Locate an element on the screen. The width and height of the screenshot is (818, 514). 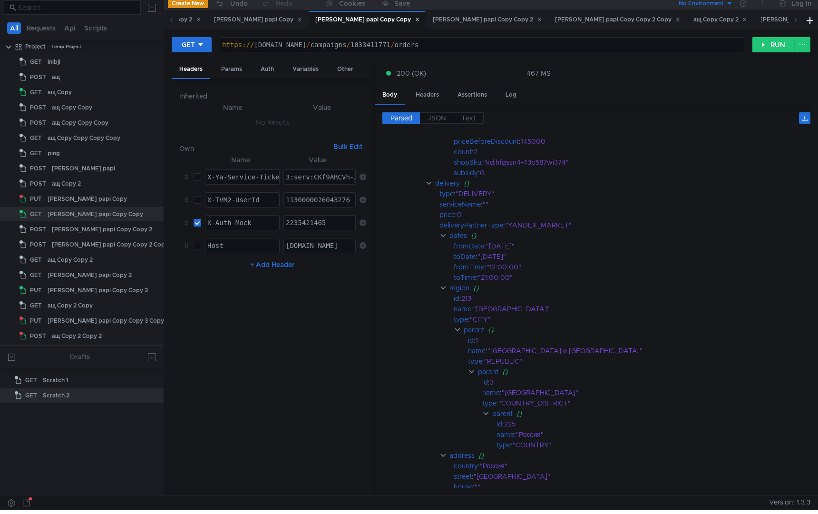
div: delivery is located at coordinates (448, 183).